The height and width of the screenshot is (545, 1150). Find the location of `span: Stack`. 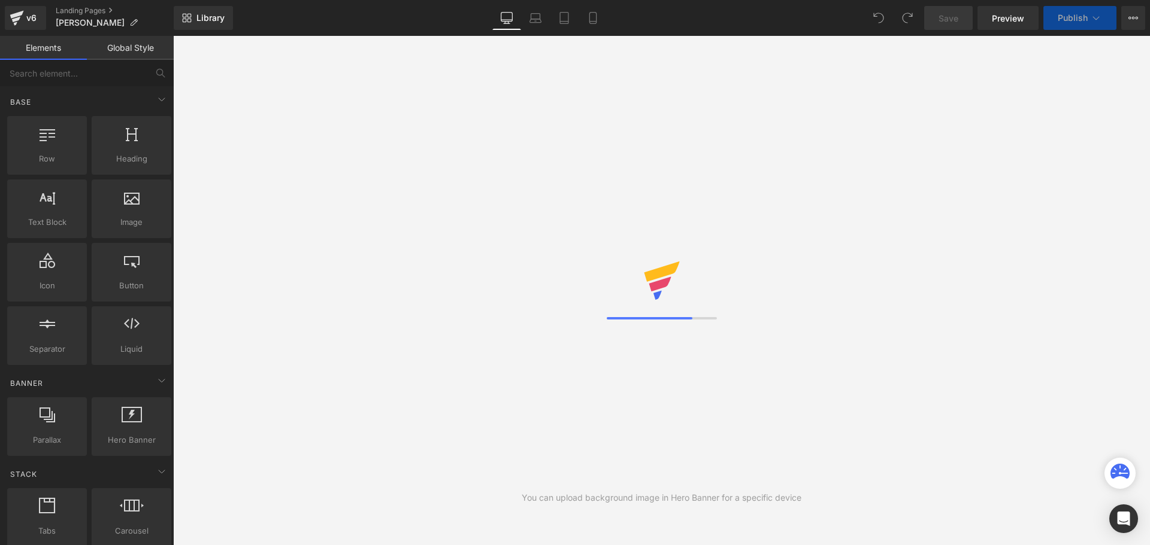

span: Stack is located at coordinates (23, 474).